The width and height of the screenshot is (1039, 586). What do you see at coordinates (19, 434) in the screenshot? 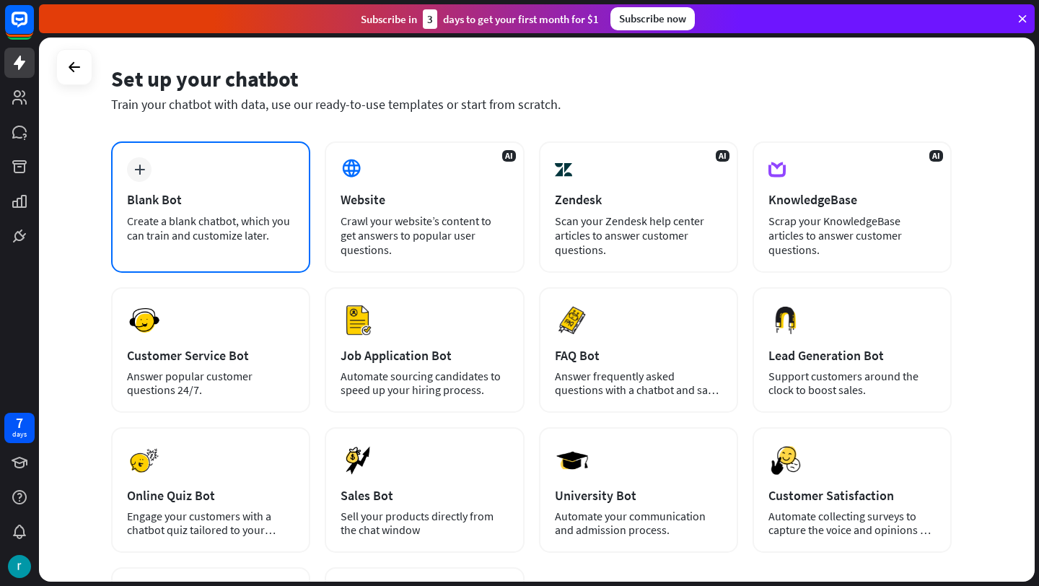
I see `div: days` at bounding box center [19, 434].